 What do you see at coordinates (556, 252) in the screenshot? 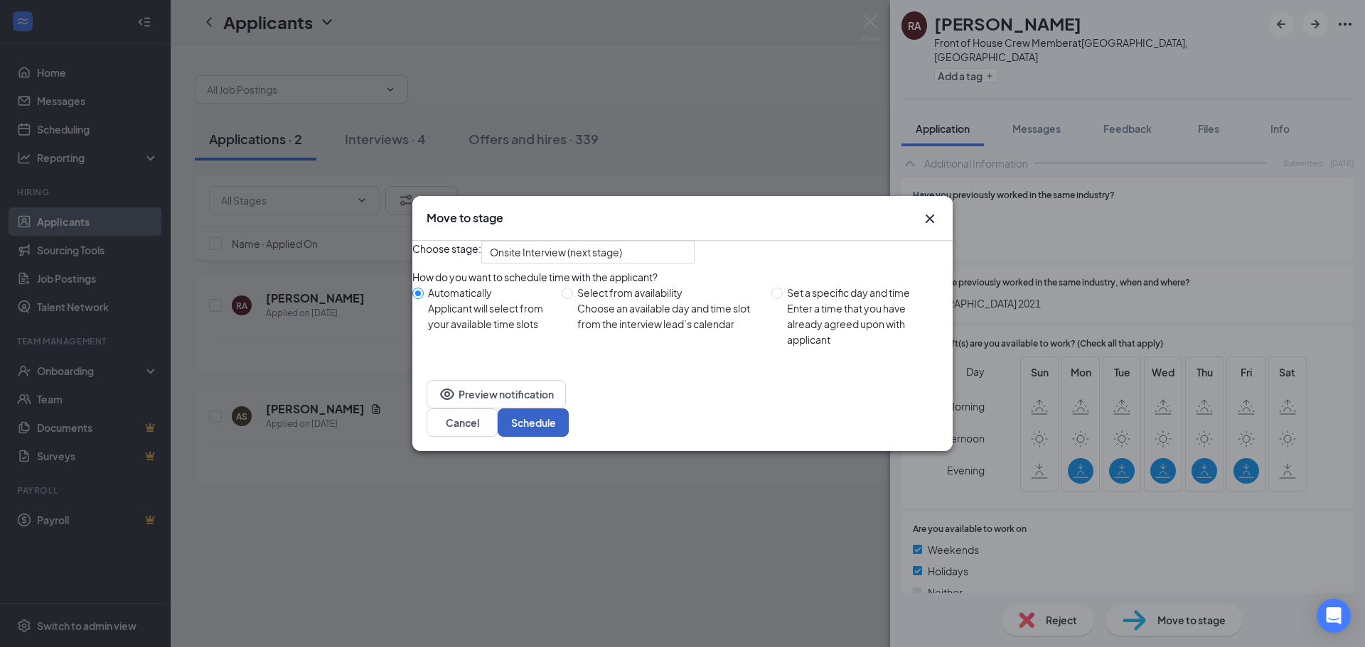
I see `span: Onsite Interview (next stage)` at bounding box center [556, 252].